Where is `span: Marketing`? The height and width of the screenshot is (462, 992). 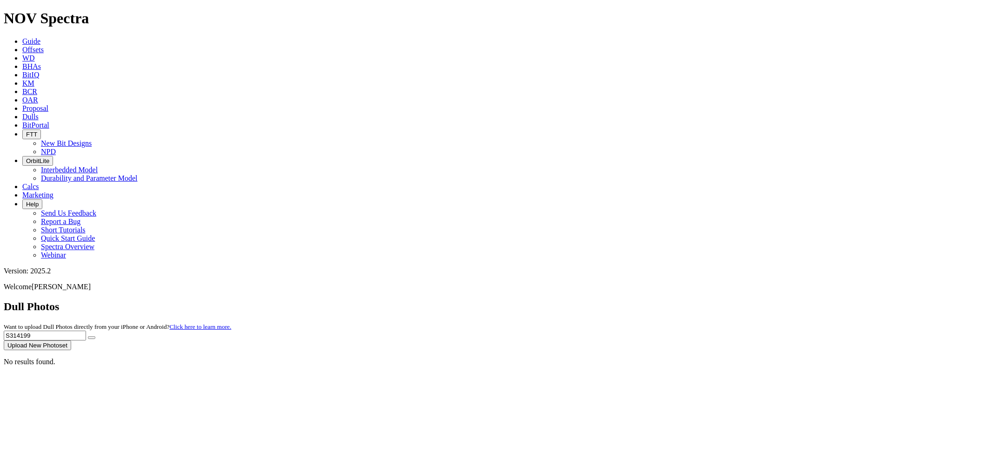
span: Marketing is located at coordinates (38, 194).